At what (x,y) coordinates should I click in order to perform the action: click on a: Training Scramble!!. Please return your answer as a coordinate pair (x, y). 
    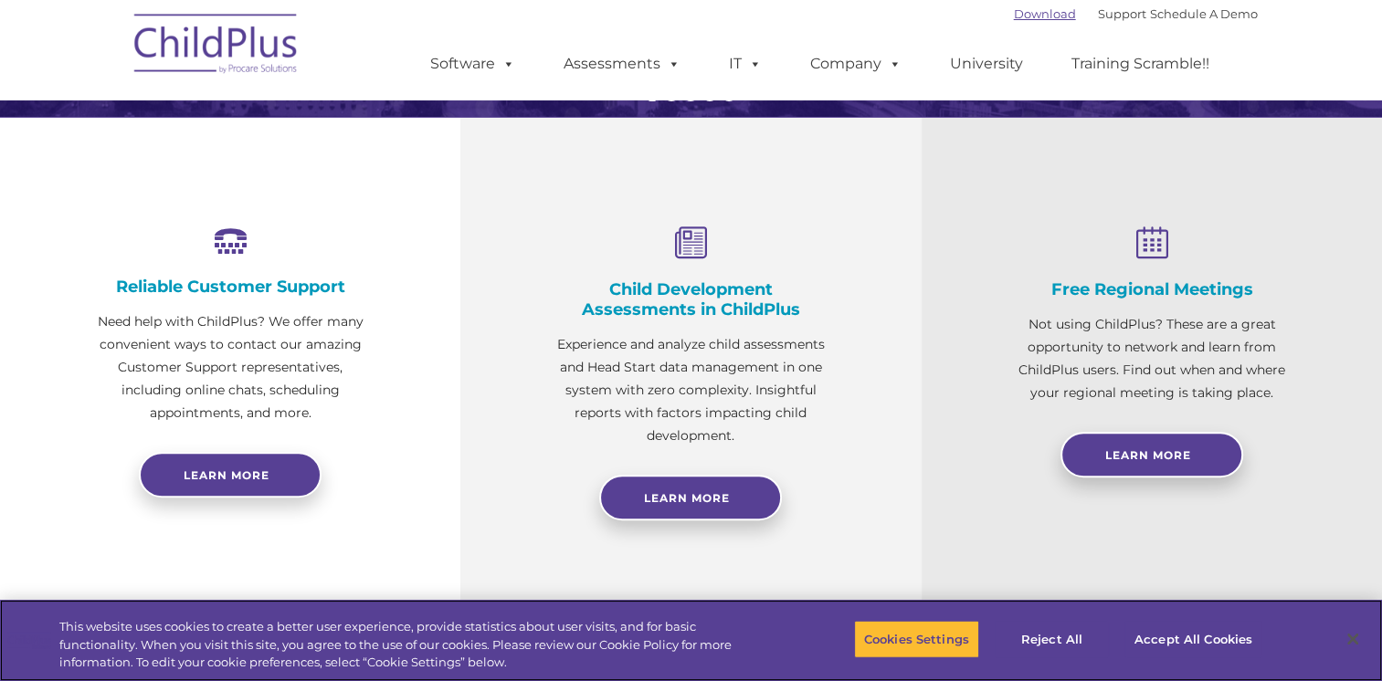
    Looking at the image, I should click on (1140, 64).